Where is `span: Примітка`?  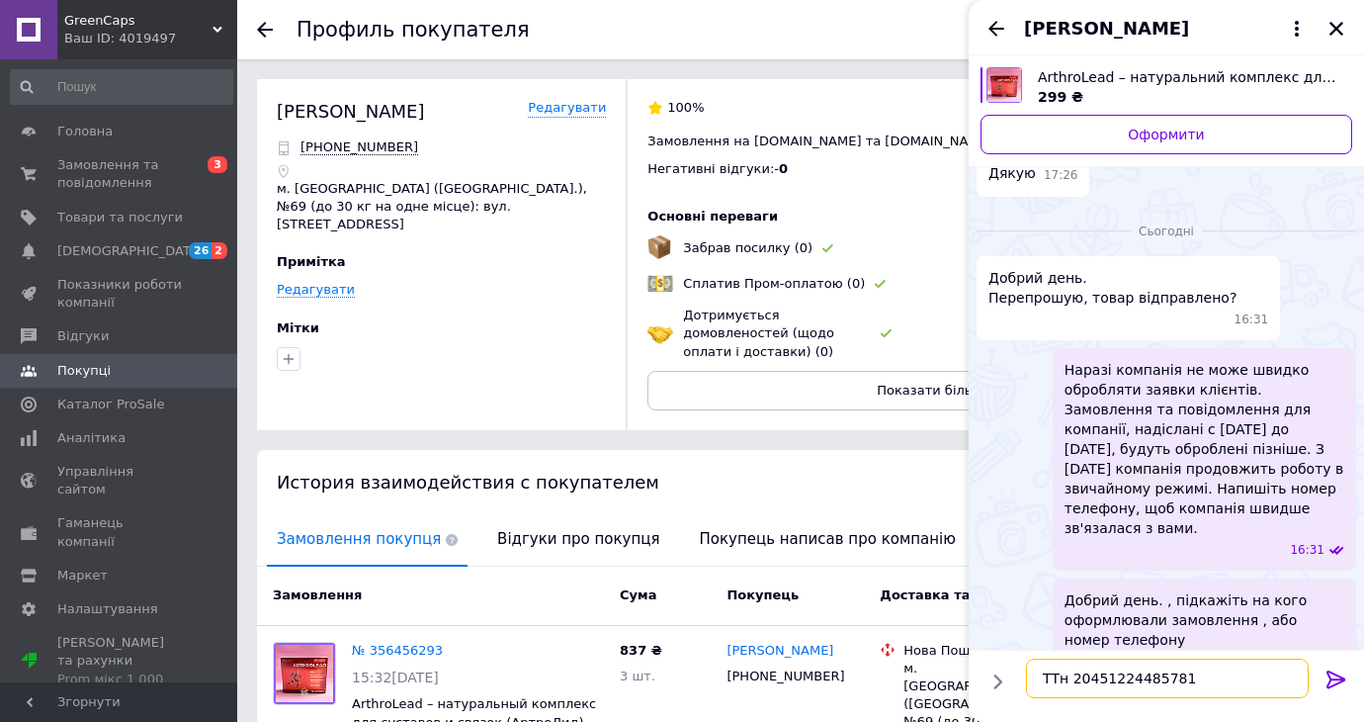 span: Примітка is located at coordinates (311, 261).